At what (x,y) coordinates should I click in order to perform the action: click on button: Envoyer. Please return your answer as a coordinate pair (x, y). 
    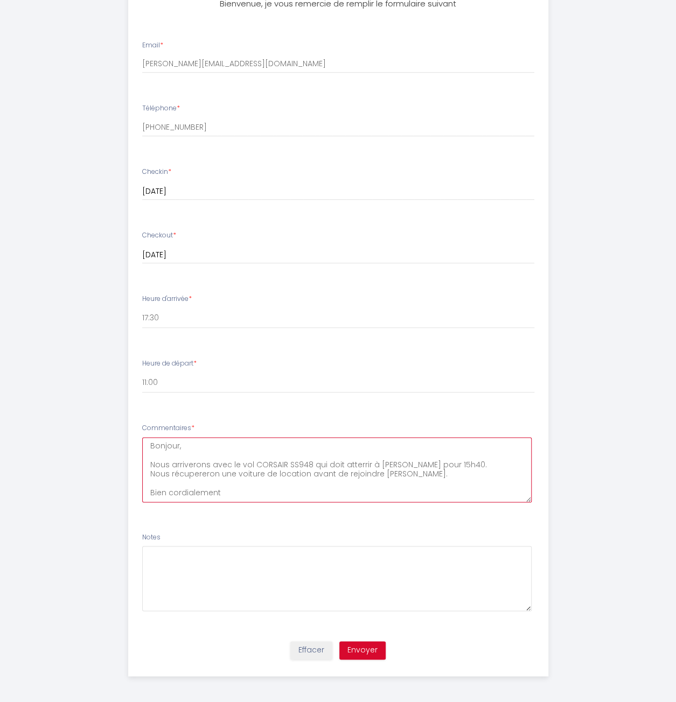
    Looking at the image, I should click on (362, 650).